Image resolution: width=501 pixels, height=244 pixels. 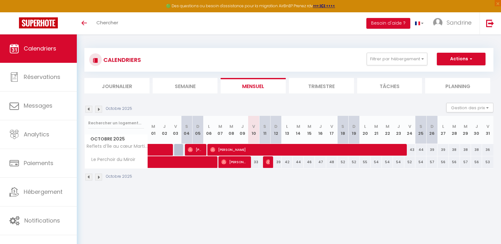 I want to click on span: Réservations, so click(x=42, y=77).